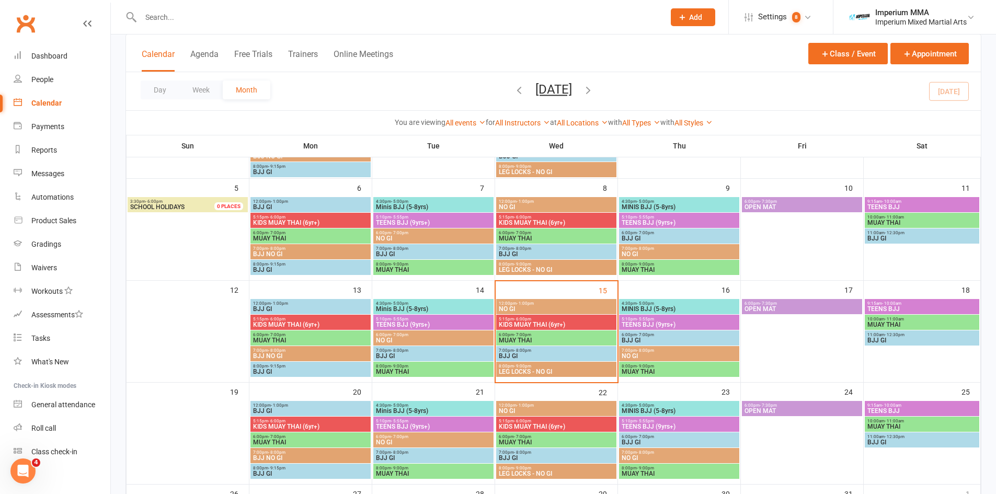  I want to click on span: 8, so click(796, 17).